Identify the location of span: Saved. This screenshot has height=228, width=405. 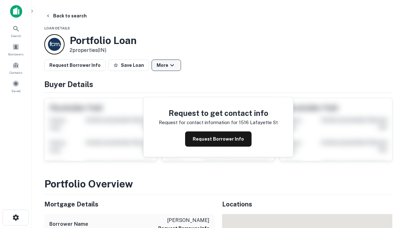
(16, 91).